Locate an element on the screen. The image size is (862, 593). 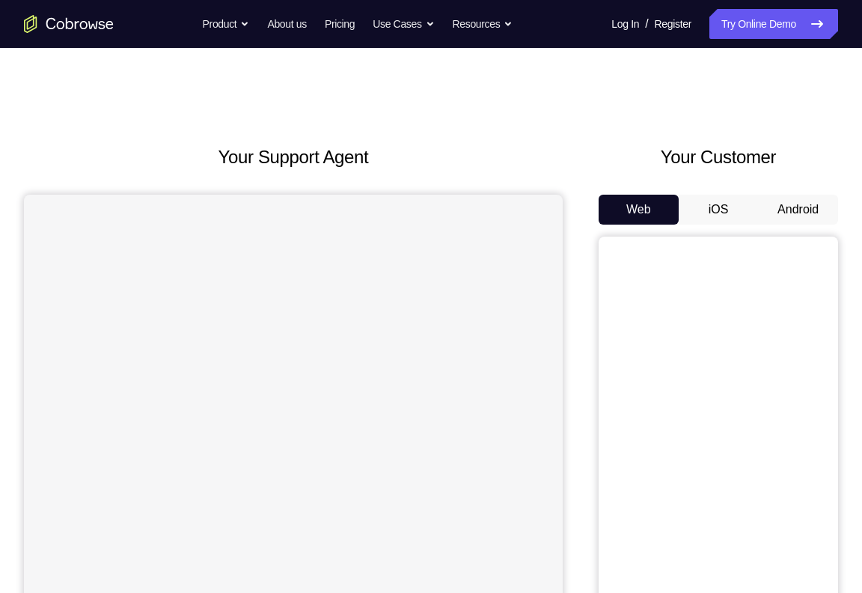
a: Try Online Demo is located at coordinates (774, 24).